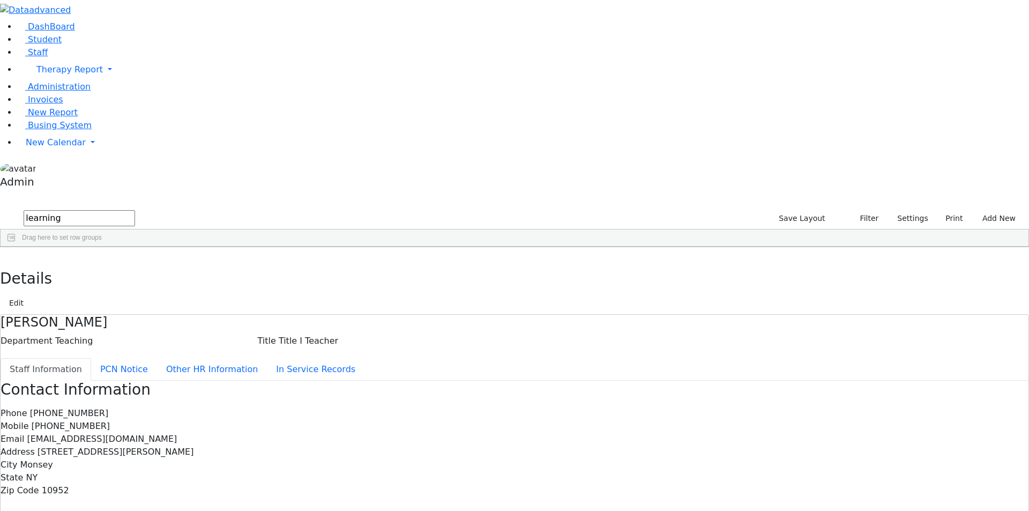 This screenshot has height=511, width=1029. I want to click on span: Student, so click(44, 39).